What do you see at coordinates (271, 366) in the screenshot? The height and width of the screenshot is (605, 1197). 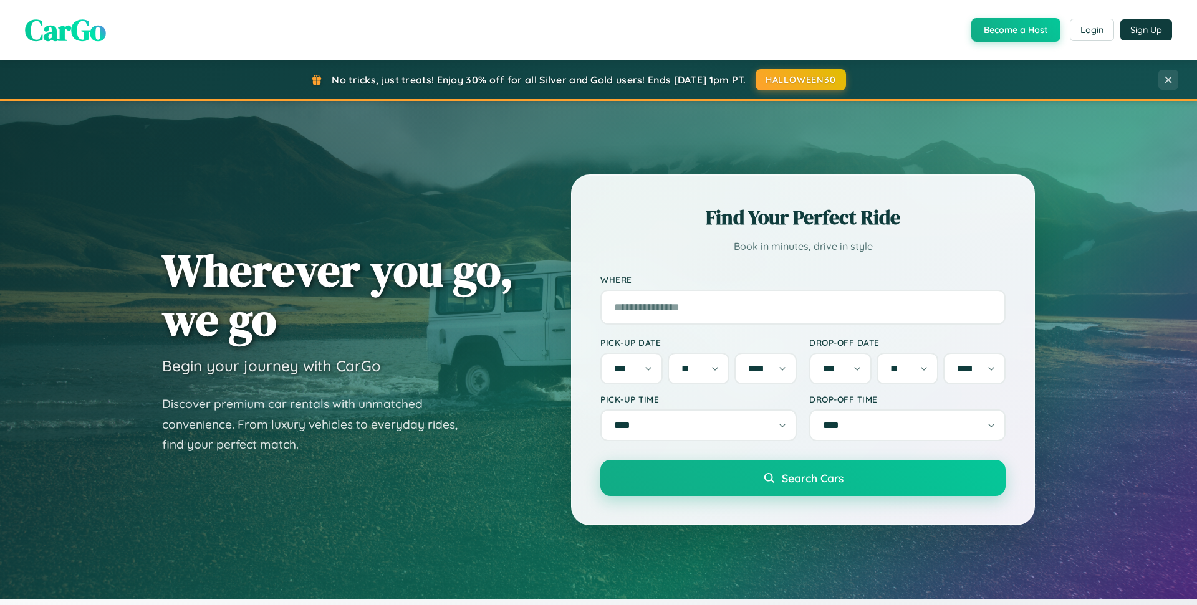 I see `h3: Begin your journey with CarGo` at bounding box center [271, 366].